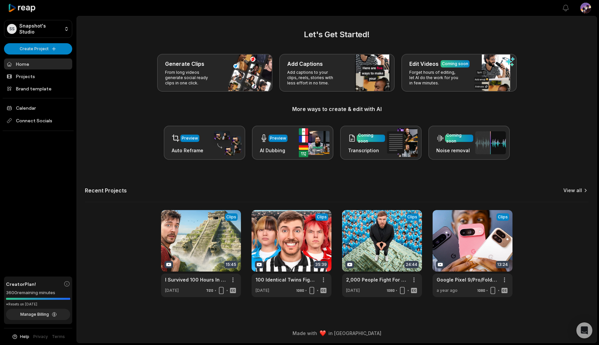  What do you see at coordinates (106, 191) in the screenshot?
I see `h2: Recent Projects` at bounding box center [106, 191].